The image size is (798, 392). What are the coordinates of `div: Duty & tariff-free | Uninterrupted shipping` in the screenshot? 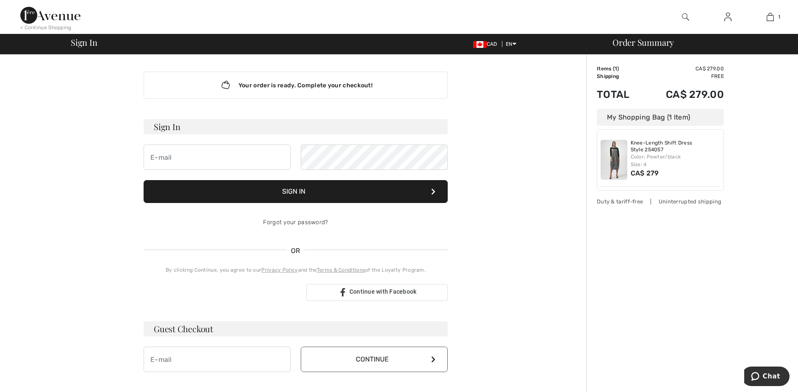 It's located at (660, 201).